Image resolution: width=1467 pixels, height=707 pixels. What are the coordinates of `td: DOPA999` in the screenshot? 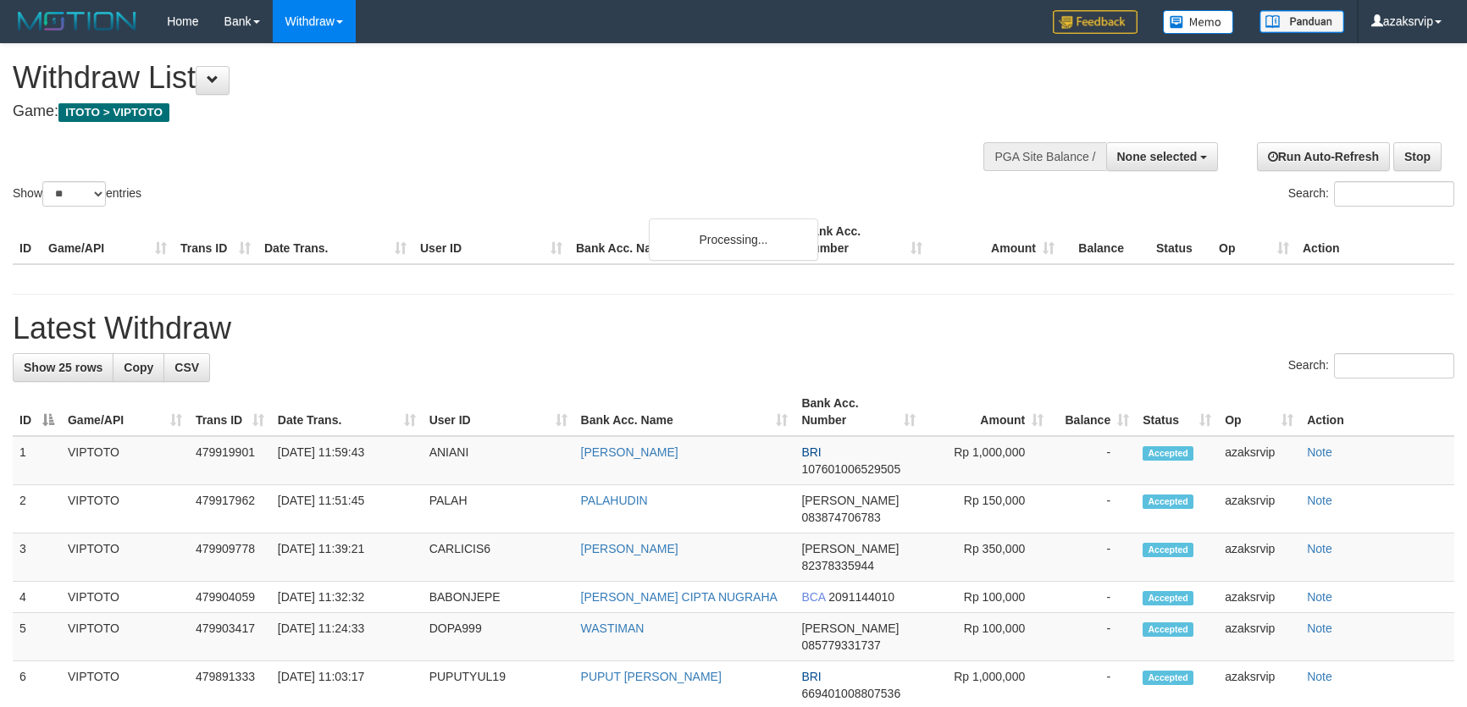 It's located at (498, 637).